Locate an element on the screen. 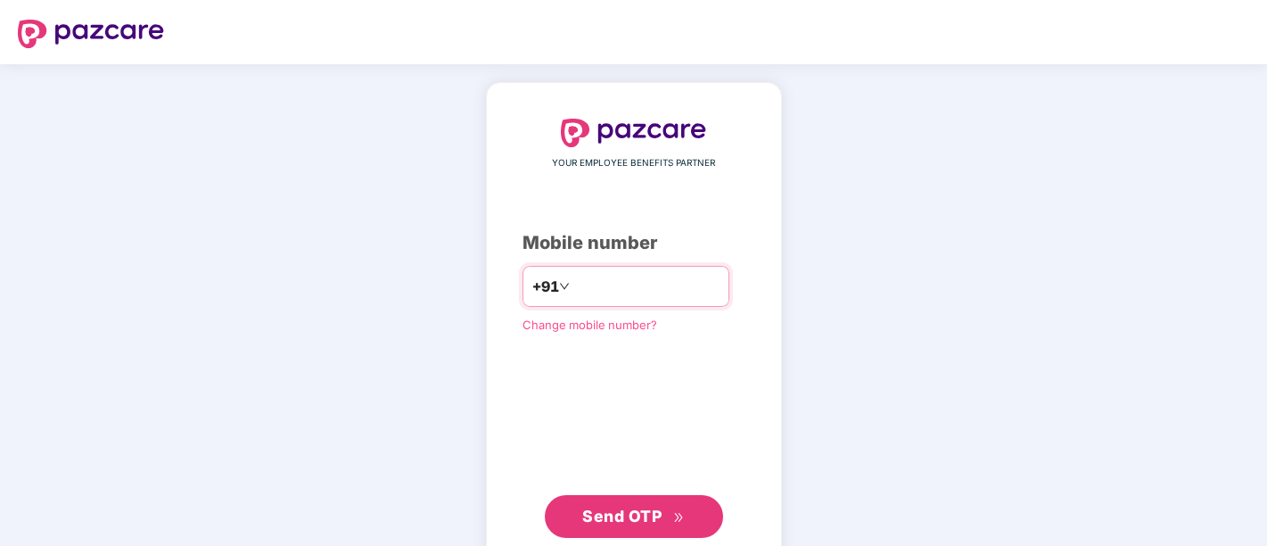 This screenshot has width=1267, height=546. span: Change mobile number? is located at coordinates (589, 325).